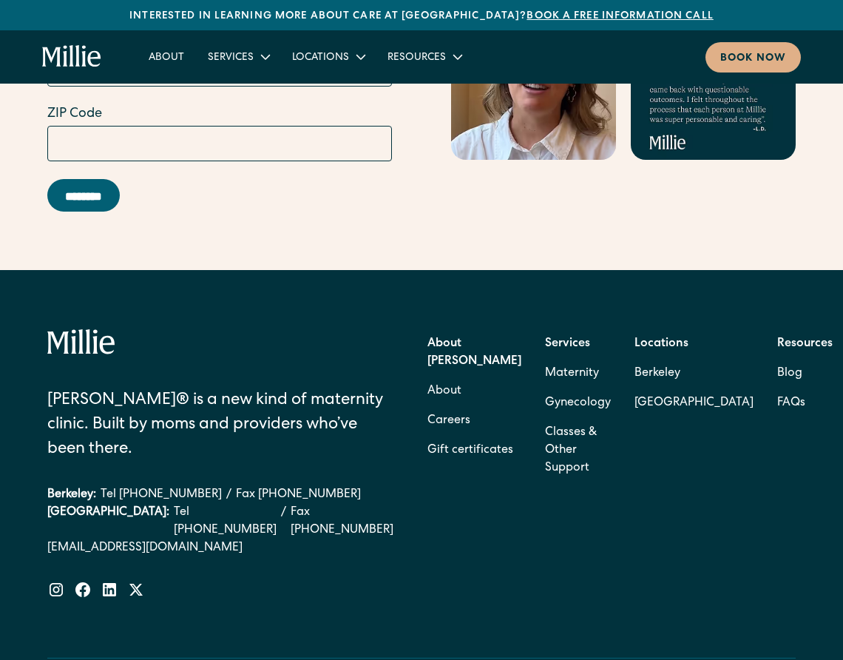  Describe the element at coordinates (791, 403) in the screenshot. I see `a: FAQs` at that location.